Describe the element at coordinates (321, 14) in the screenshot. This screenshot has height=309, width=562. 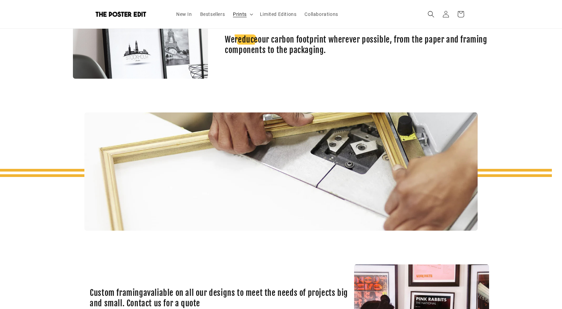
I see `span: Collaborations` at that location.